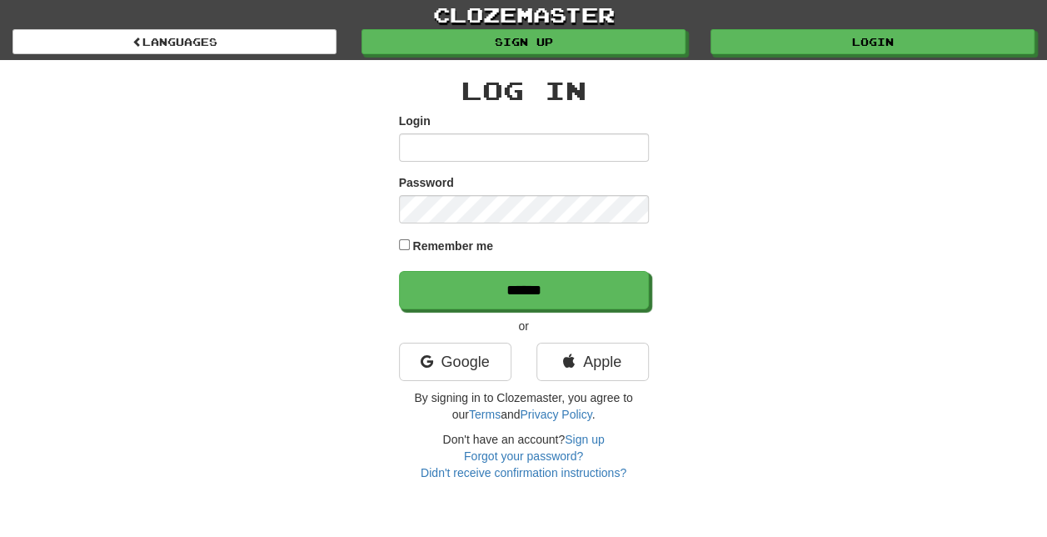 The image size is (1047, 537). I want to click on p: or, so click(524, 326).